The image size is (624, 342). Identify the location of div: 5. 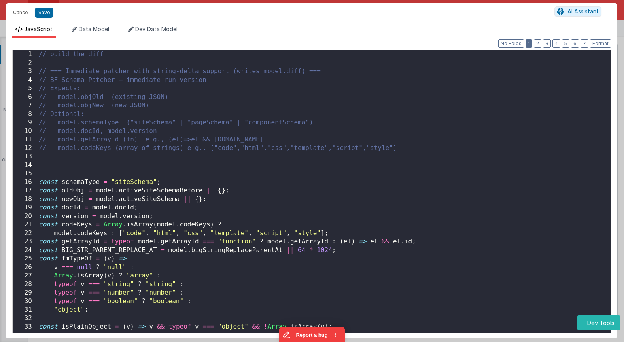
(25, 89).